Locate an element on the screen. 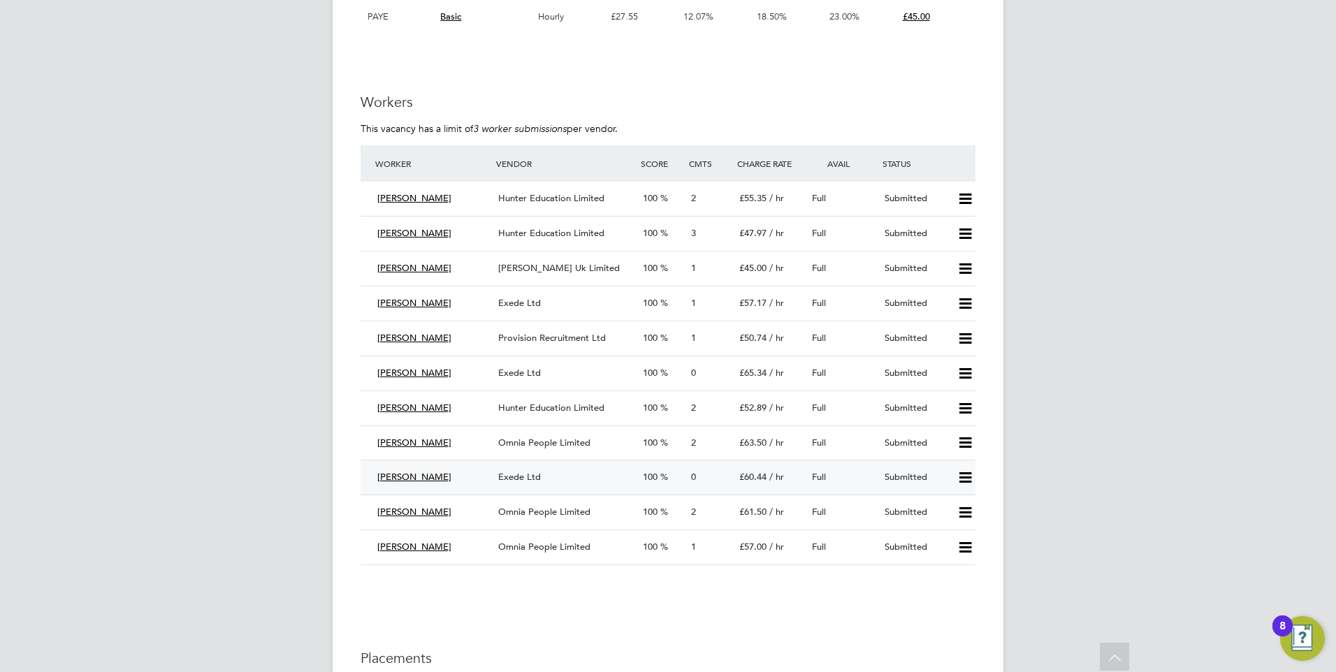  div: 8 is located at coordinates (1282, 635).